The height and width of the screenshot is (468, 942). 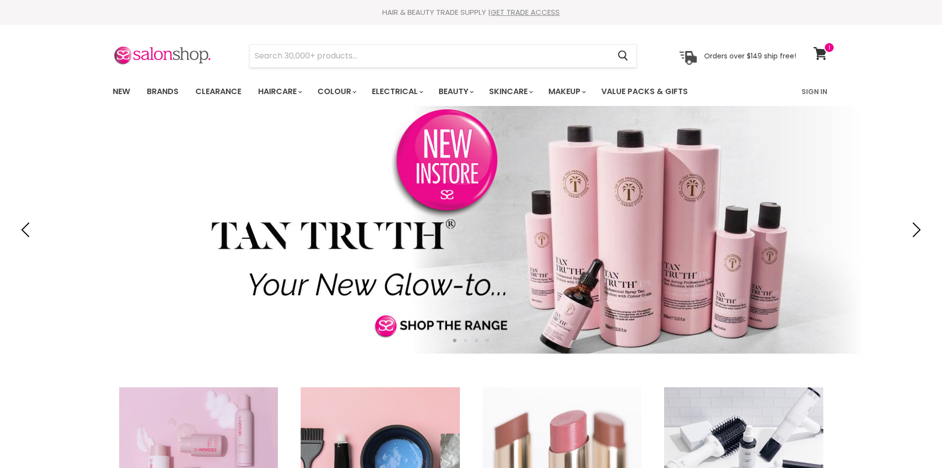 What do you see at coordinates (623, 56) in the screenshot?
I see `button: Search` at bounding box center [623, 56].